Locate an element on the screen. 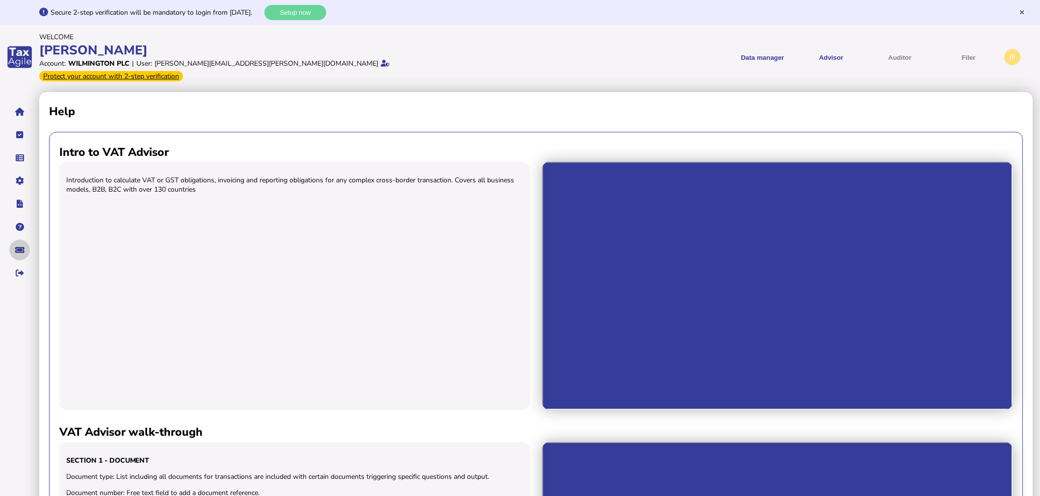 The height and width of the screenshot is (496, 1040). div: User: is located at coordinates (144, 63).